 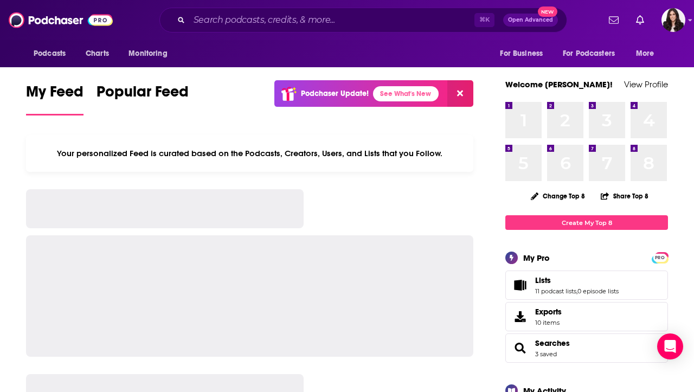 I want to click on span: Logged in as RebeccaShapiro, so click(x=673, y=20).